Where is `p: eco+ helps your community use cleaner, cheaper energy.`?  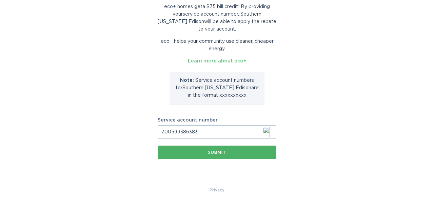
p: eco+ helps your community use cleaner, cheaper energy. is located at coordinates (217, 45).